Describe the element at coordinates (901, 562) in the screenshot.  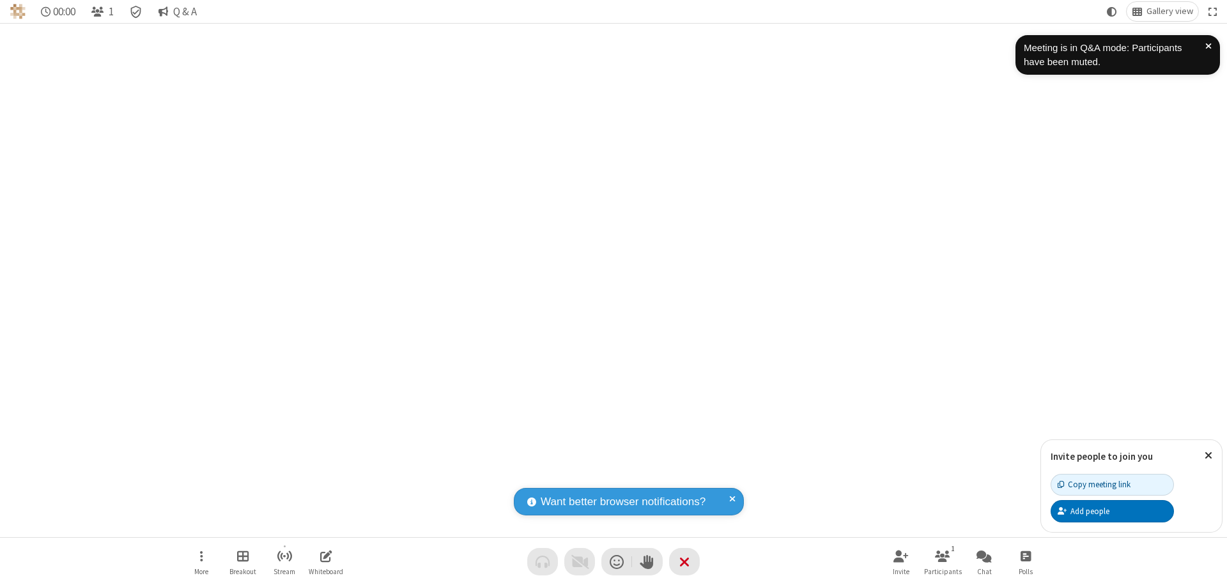
I see `button: Invite participants (⌘+Shift+I)` at that location.